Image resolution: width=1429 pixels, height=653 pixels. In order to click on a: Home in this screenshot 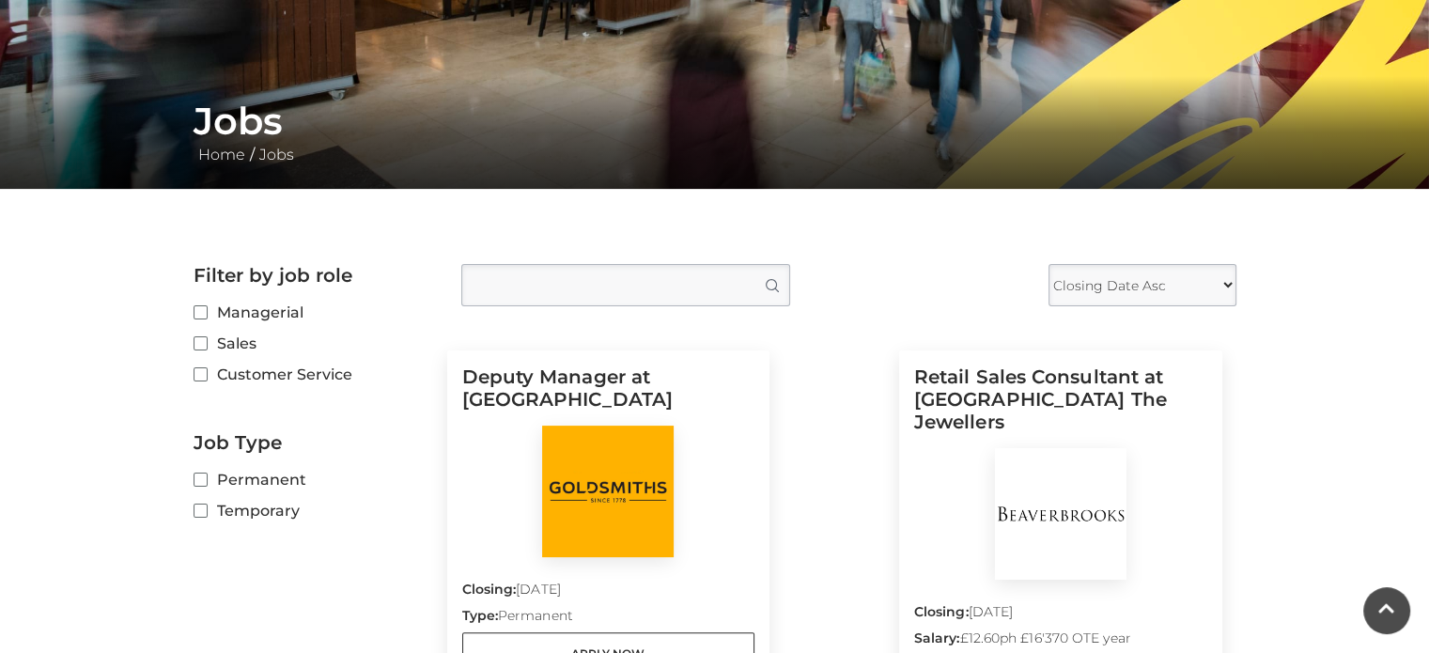, I will do `click(222, 154)`.